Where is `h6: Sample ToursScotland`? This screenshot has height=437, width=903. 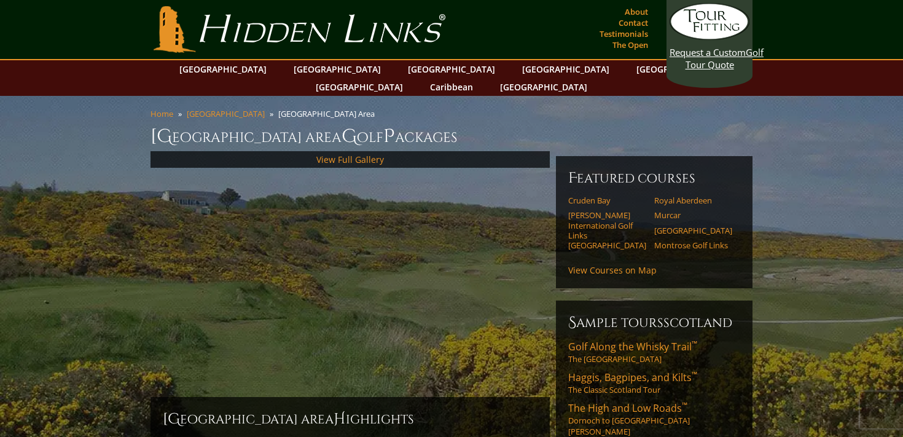 h6: Sample ToursScotland is located at coordinates (654, 323).